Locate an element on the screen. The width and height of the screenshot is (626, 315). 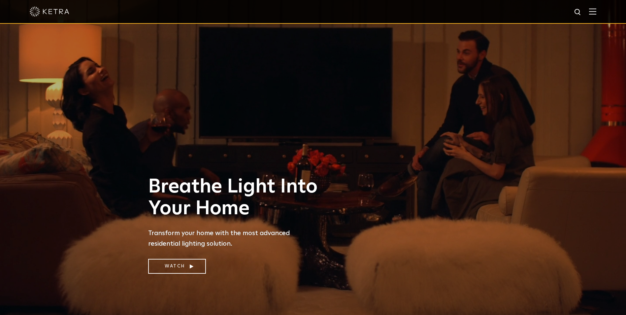
h1: Breathe Light Into Your Home is located at coordinates (236, 198).